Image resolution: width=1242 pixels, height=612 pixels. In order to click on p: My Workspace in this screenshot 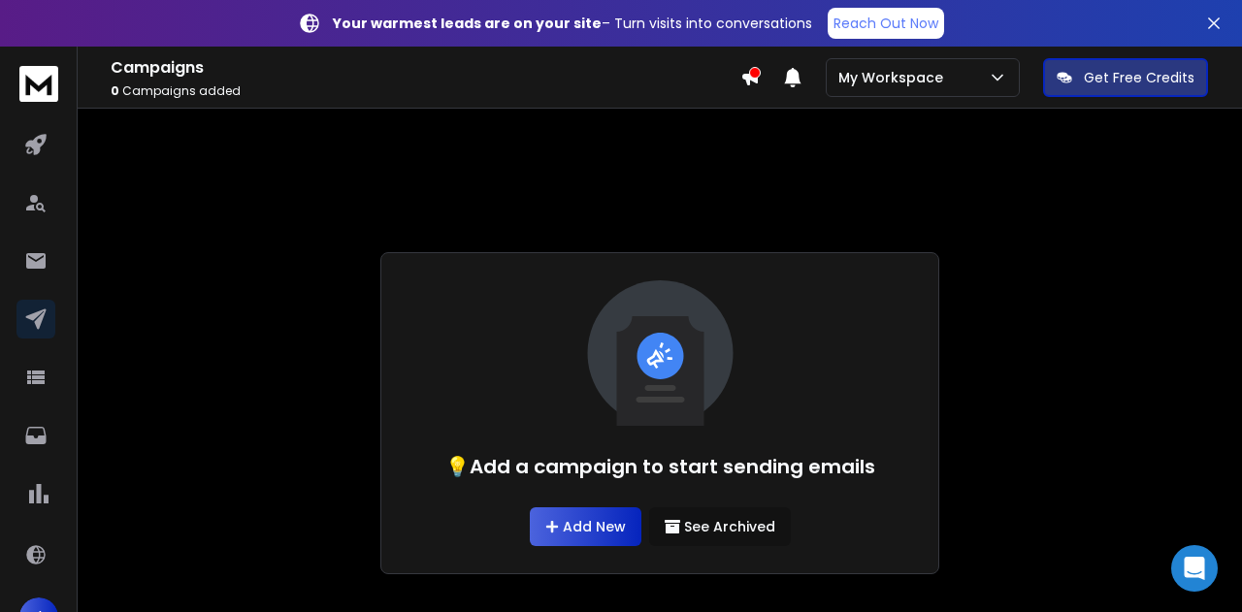, I will do `click(894, 78)`.